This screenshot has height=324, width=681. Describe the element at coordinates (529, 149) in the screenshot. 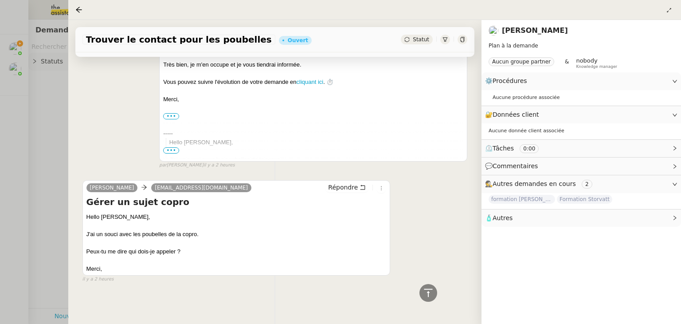

I see `nz-tag: 0:00` at that location.